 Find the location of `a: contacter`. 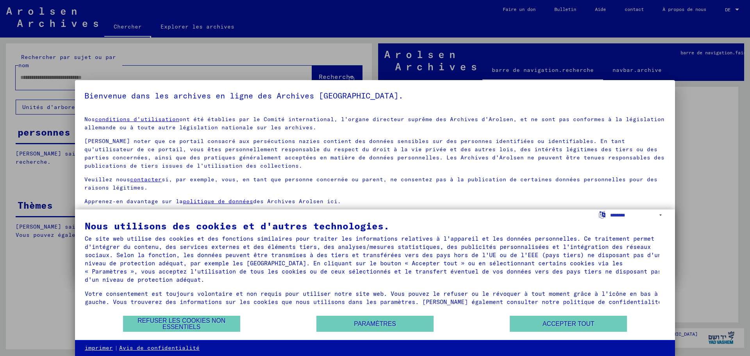

a: contacter is located at coordinates (146, 179).